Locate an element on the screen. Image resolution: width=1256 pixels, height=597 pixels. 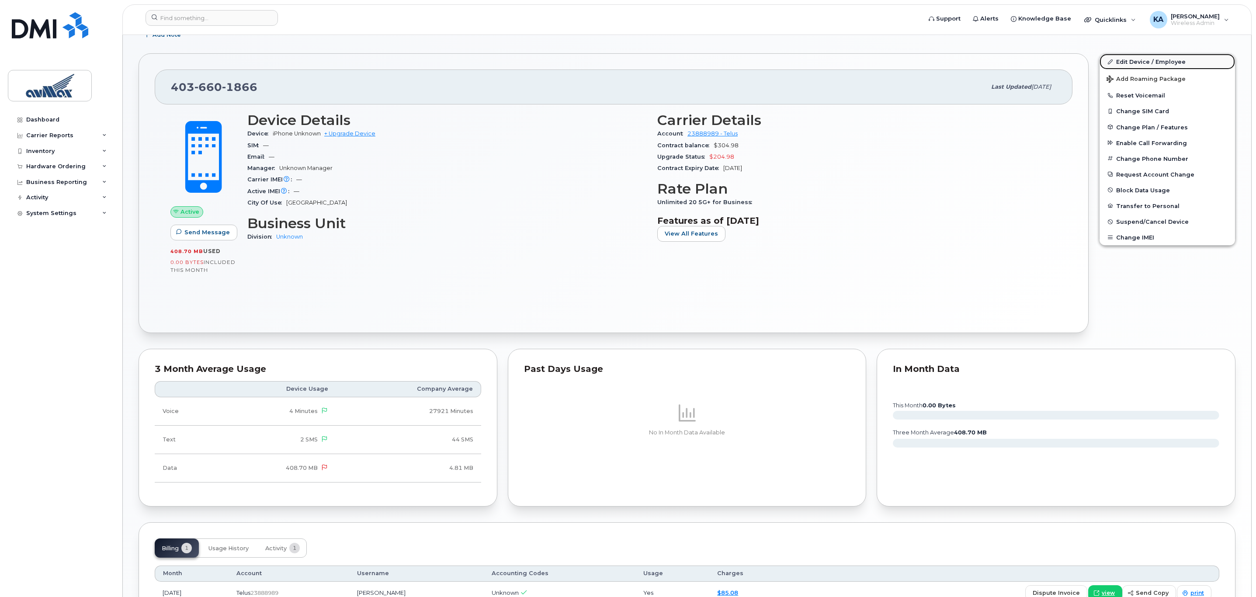
span: Device is located at coordinates (260, 133).